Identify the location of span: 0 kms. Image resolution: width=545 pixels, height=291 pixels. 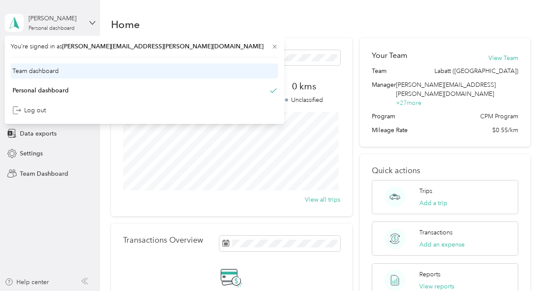
(304, 86).